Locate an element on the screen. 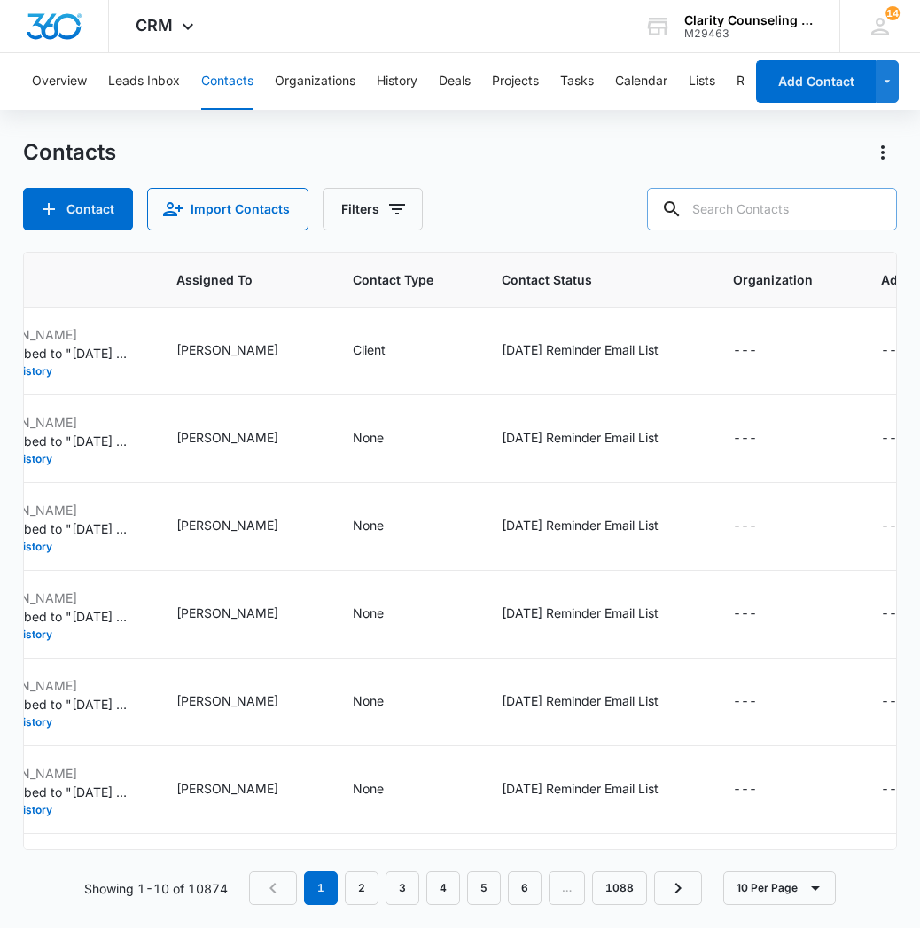  a: Page 6 is located at coordinates (525, 888).